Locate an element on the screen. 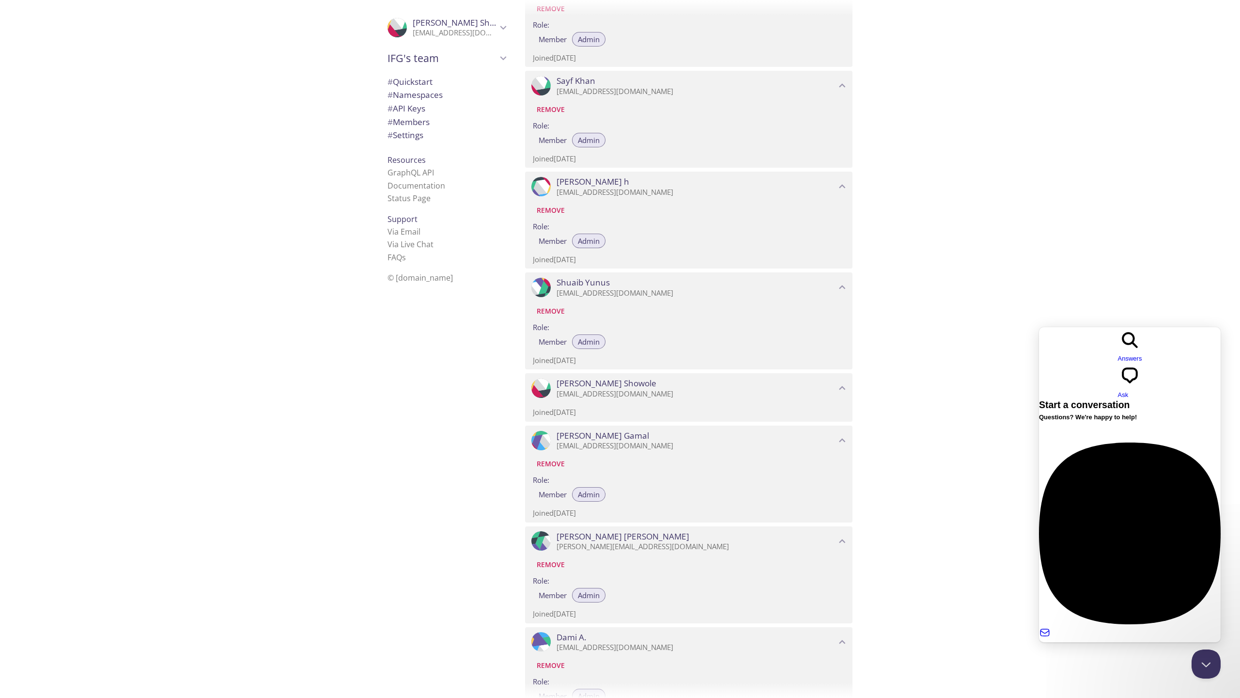  div: Sayf Khan is located at coordinates (689, 86).